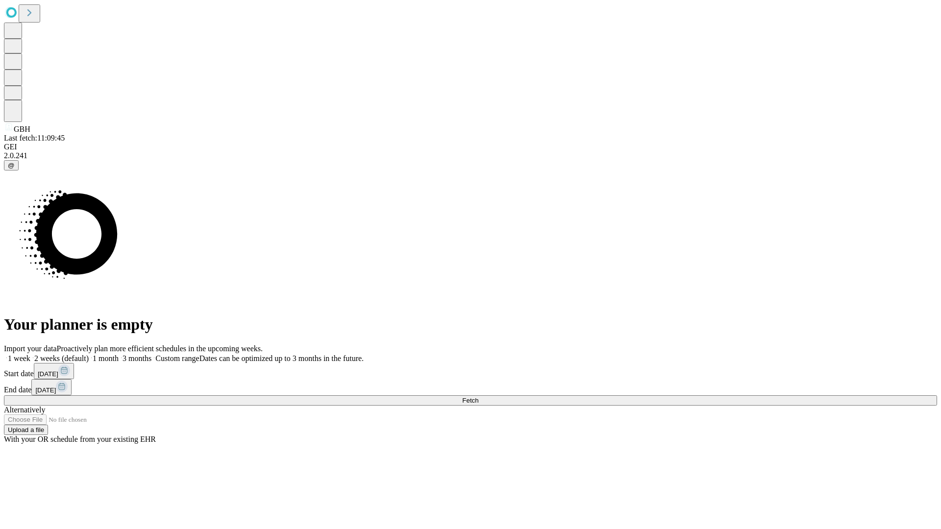  Describe the element at coordinates (26, 430) in the screenshot. I see `button: Upload a file` at that location.